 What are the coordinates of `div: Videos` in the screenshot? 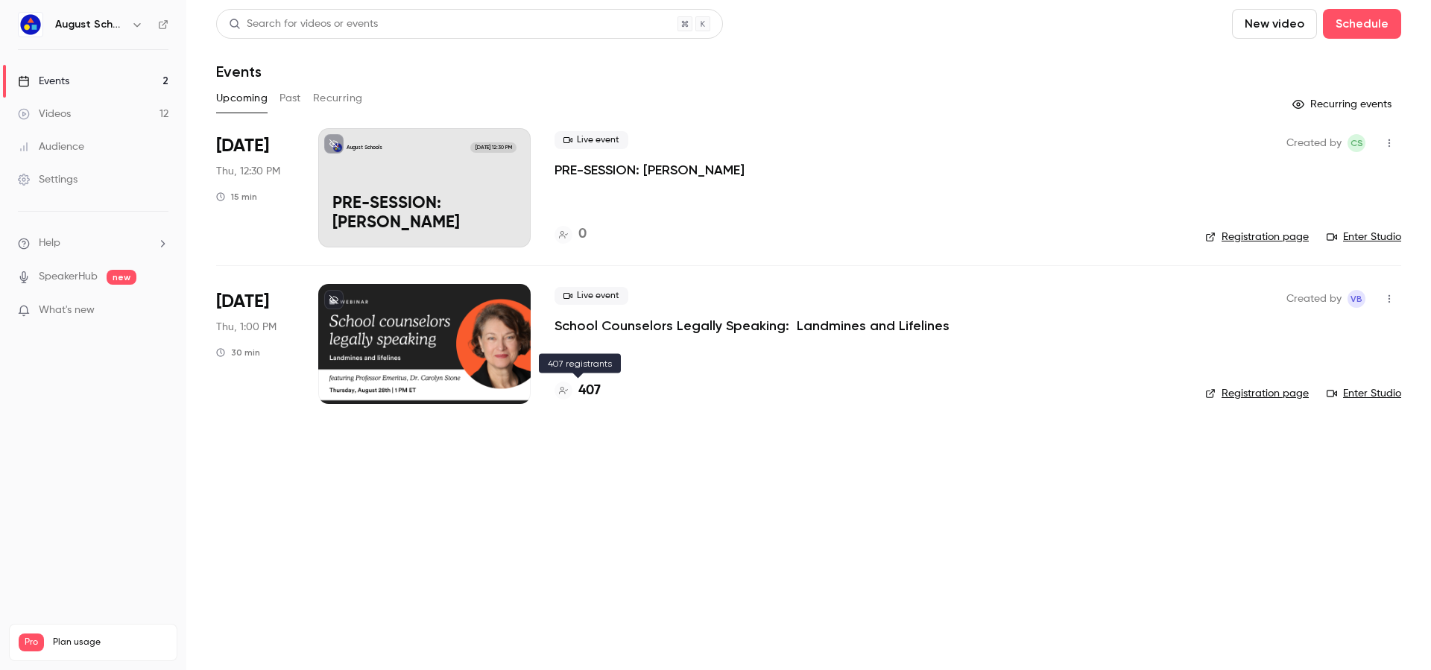 It's located at (44, 114).